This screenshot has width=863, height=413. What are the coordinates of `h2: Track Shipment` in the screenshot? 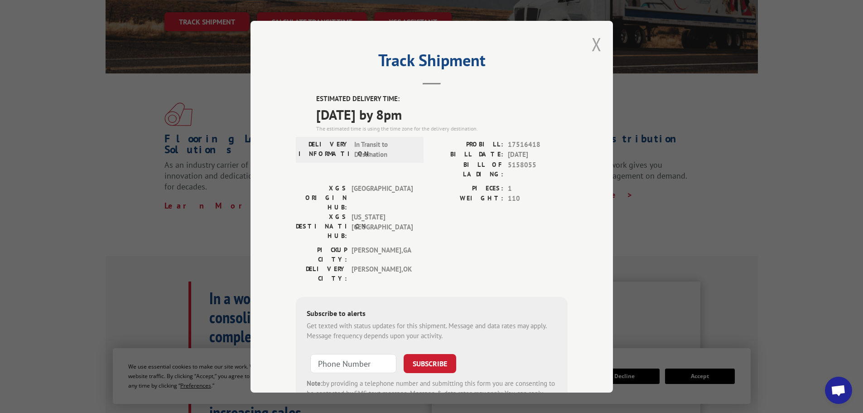 It's located at (432, 62).